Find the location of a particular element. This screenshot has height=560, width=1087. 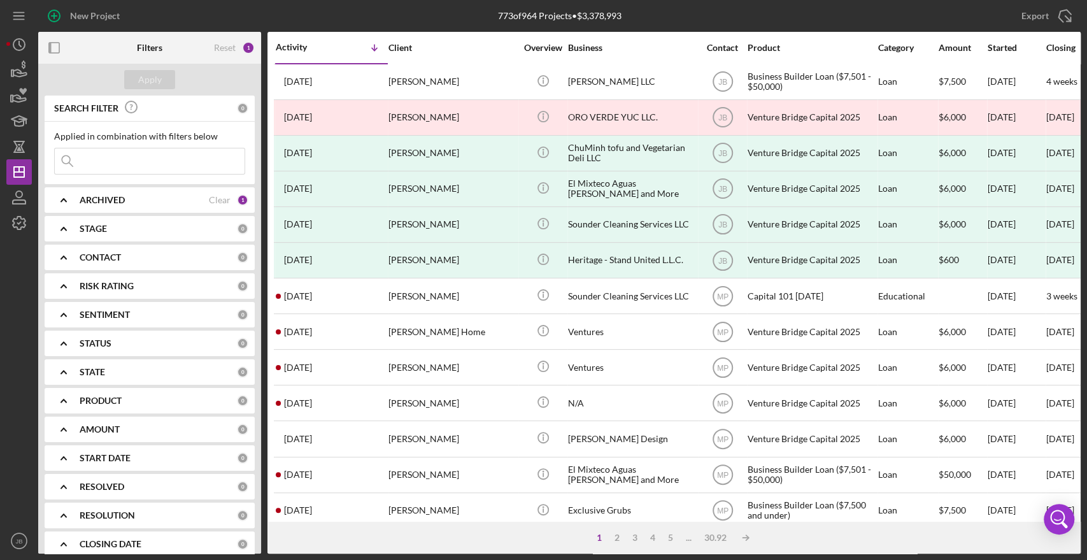

b: SENTIMENT is located at coordinates (104, 315).